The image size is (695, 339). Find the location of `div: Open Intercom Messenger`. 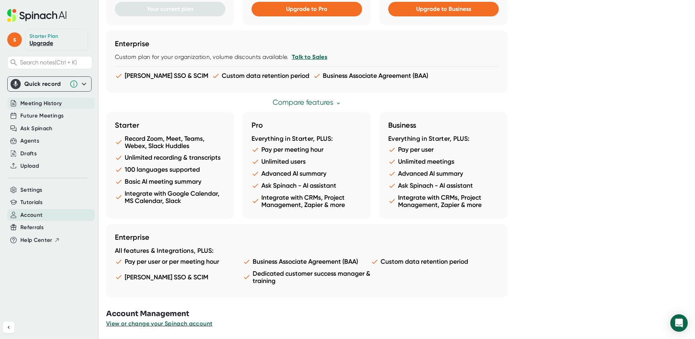

div: Open Intercom Messenger is located at coordinates (679, 323).